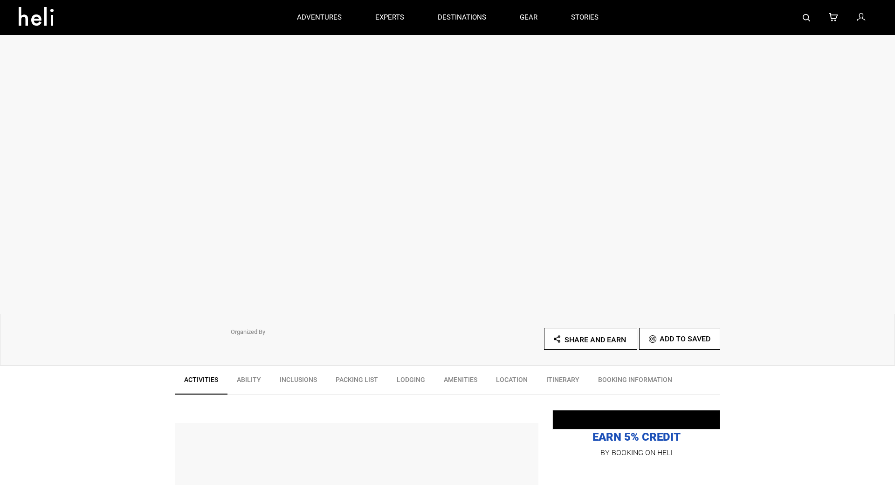  I want to click on a: Inclusions, so click(298, 382).